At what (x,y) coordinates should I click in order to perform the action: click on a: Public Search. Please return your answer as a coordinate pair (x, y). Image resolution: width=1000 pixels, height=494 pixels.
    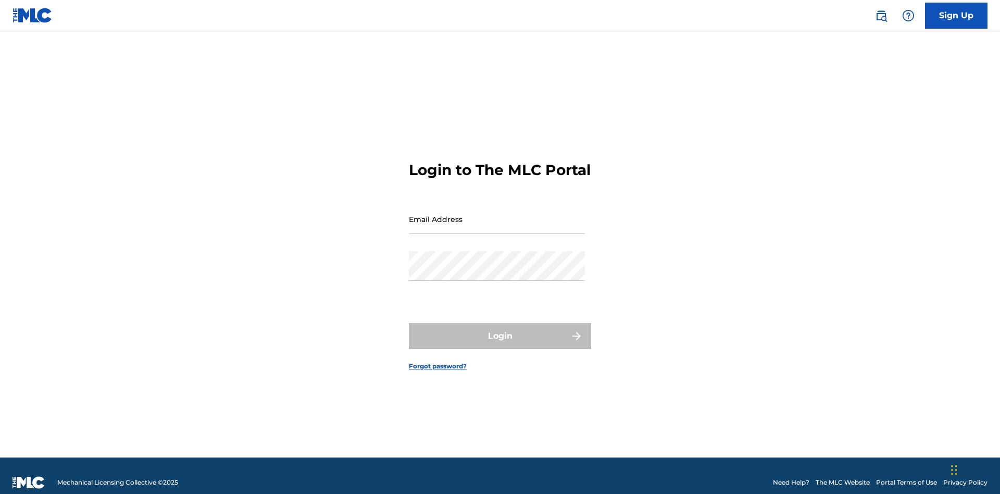
    Looking at the image, I should click on (881, 16).